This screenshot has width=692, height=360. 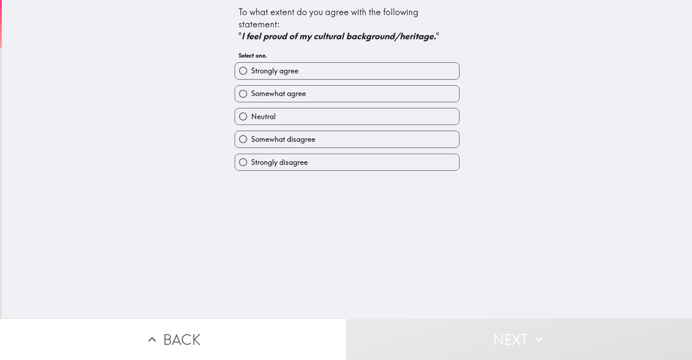 I want to click on button: Neutral, so click(x=347, y=116).